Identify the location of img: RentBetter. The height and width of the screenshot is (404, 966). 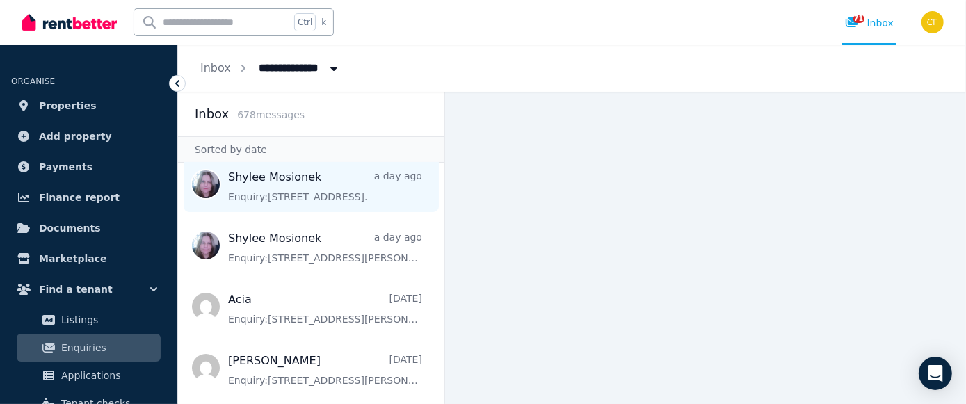
(70, 22).